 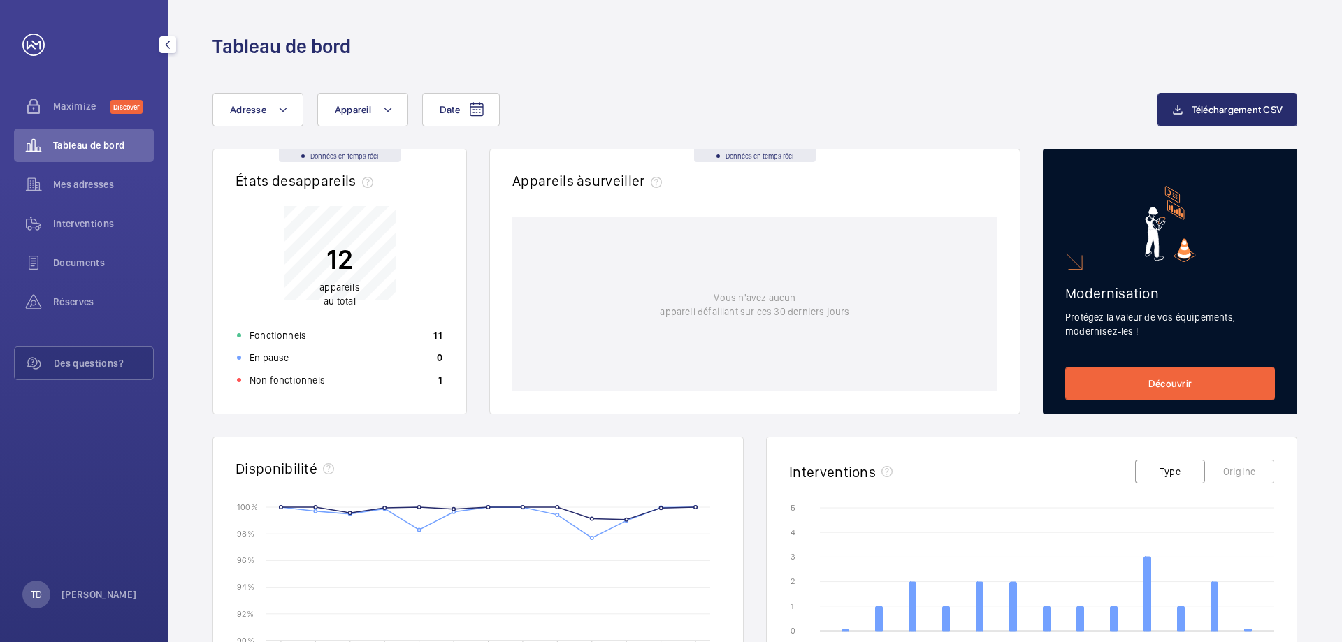 What do you see at coordinates (1170, 224) in the screenshot?
I see `img: marketing-card.svg` at bounding box center [1170, 224].